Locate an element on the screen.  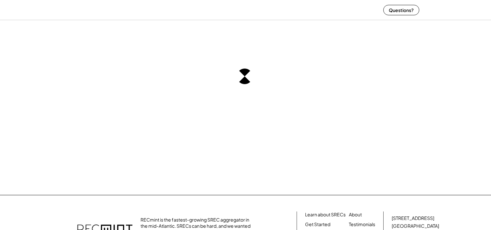
img: yH5BAEAAAAALAAAAAABAAEAAAIBRAA7 is located at coordinates (95, 10).